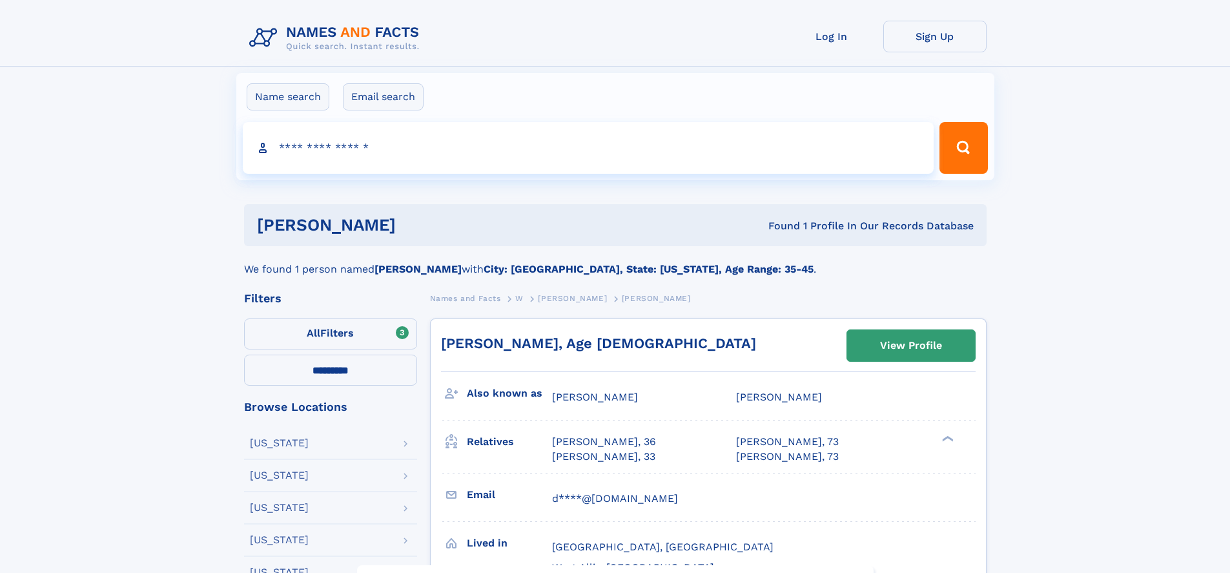  Describe the element at coordinates (331, 298) in the screenshot. I see `div: Filters` at that location.